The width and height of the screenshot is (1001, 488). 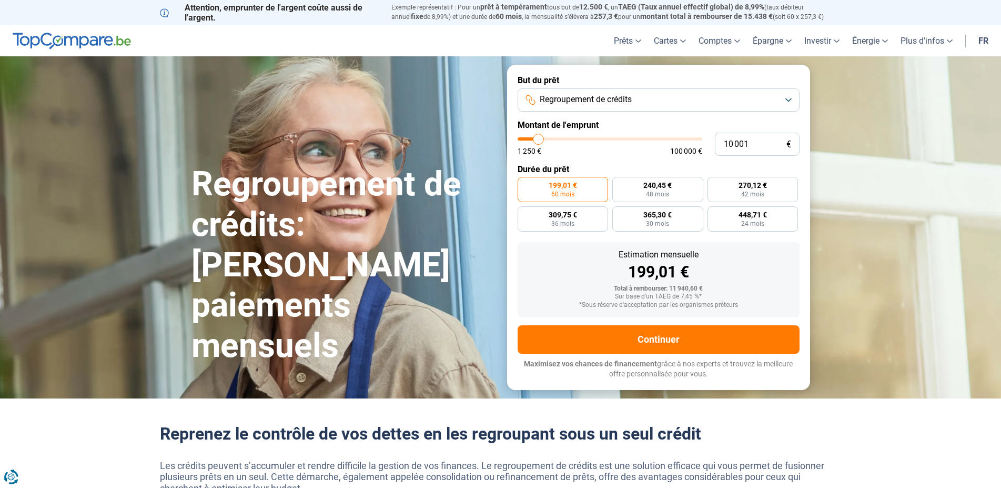 What do you see at coordinates (670, 41) in the screenshot?
I see `a: Cartes` at bounding box center [670, 41].